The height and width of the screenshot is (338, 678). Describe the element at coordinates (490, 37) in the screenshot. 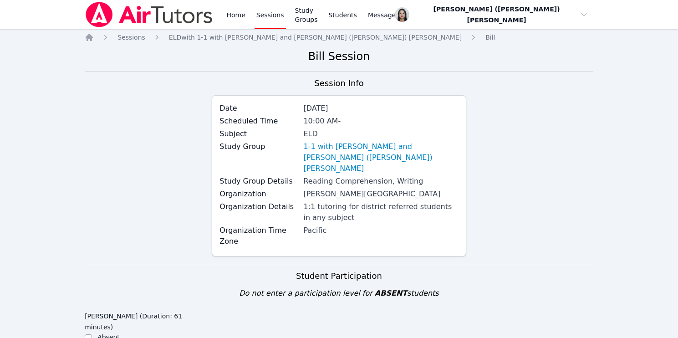

I see `a: Bill` at that location.